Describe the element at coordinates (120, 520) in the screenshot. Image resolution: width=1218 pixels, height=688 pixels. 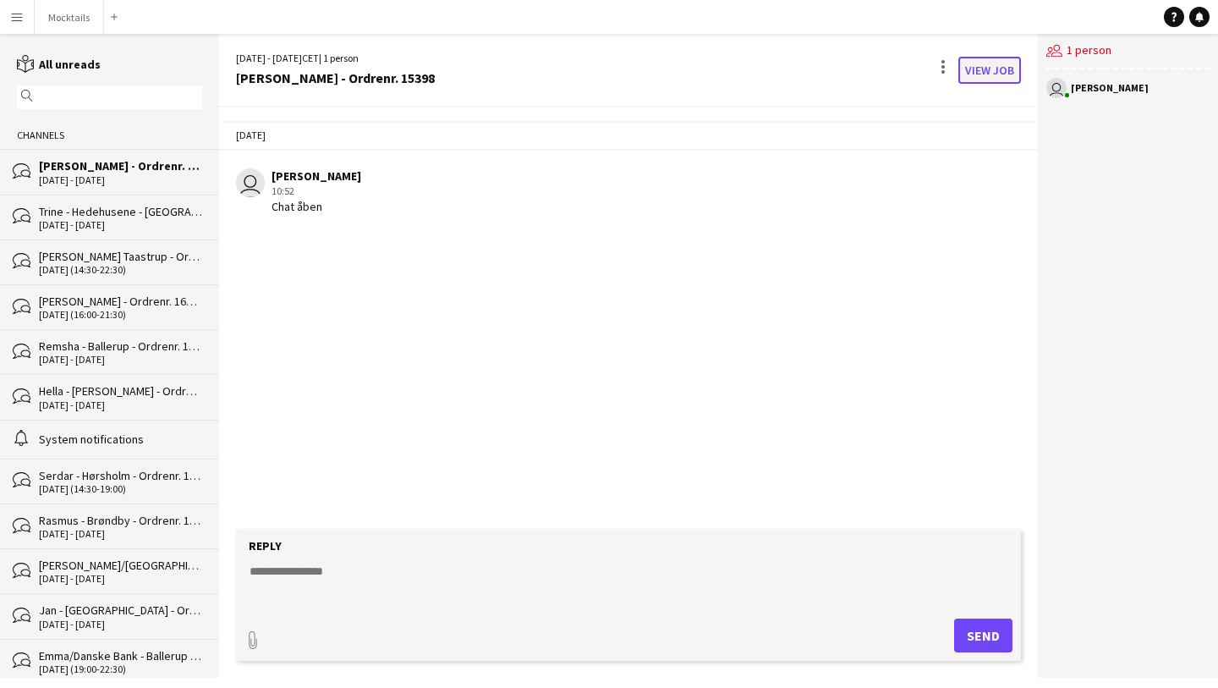
I see `div: Rasmus - Brøndby - Ordrenr. 16582` at that location.